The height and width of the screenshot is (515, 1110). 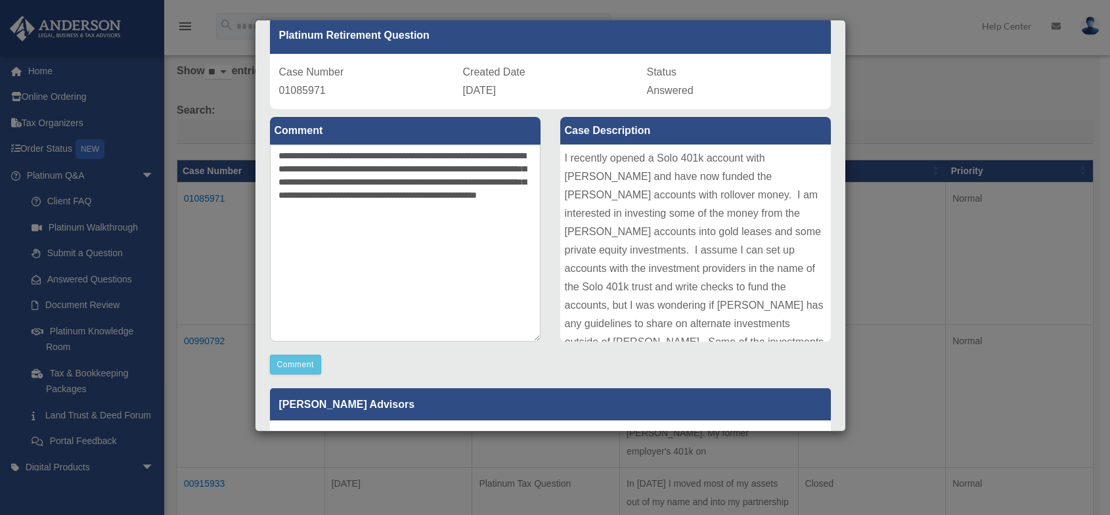 What do you see at coordinates (696, 131) in the screenshot?
I see `label: Case Description` at bounding box center [696, 131].